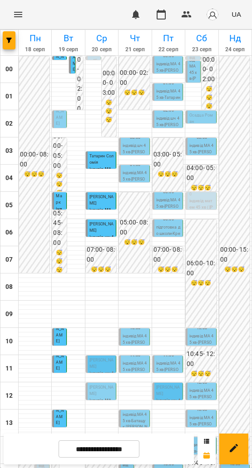  Describe the element at coordinates (9, 314) in the screenshot. I see `h6: 09` at that location.